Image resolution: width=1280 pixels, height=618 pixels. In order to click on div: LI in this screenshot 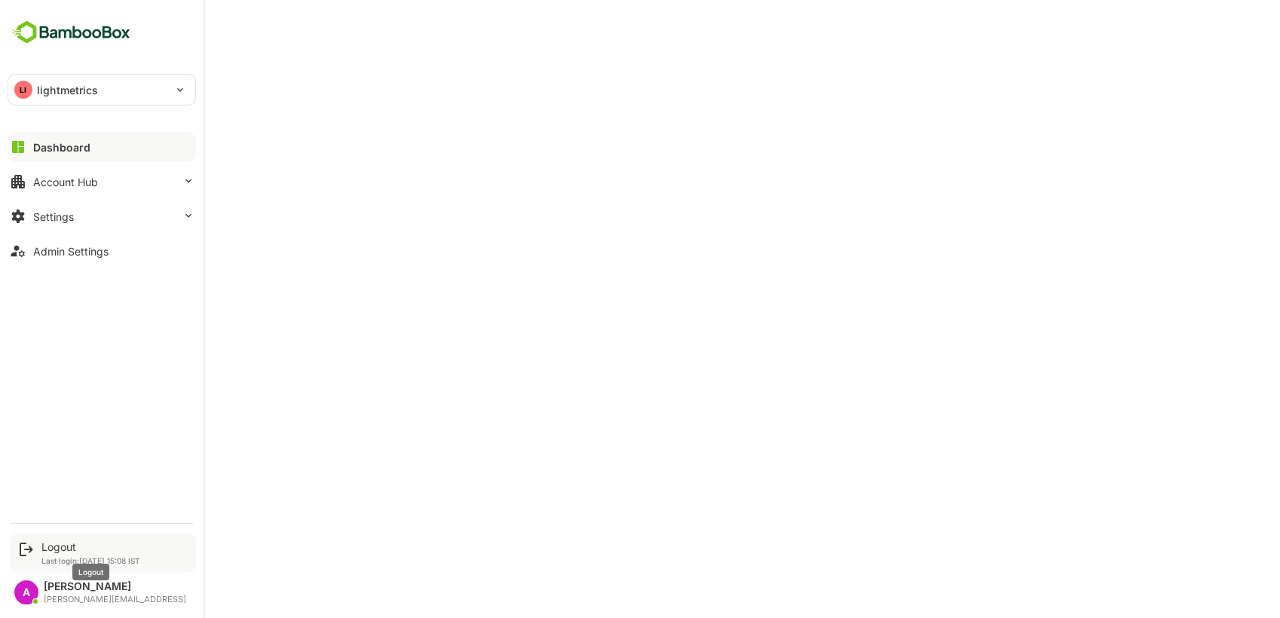, I will do `click(23, 90)`.